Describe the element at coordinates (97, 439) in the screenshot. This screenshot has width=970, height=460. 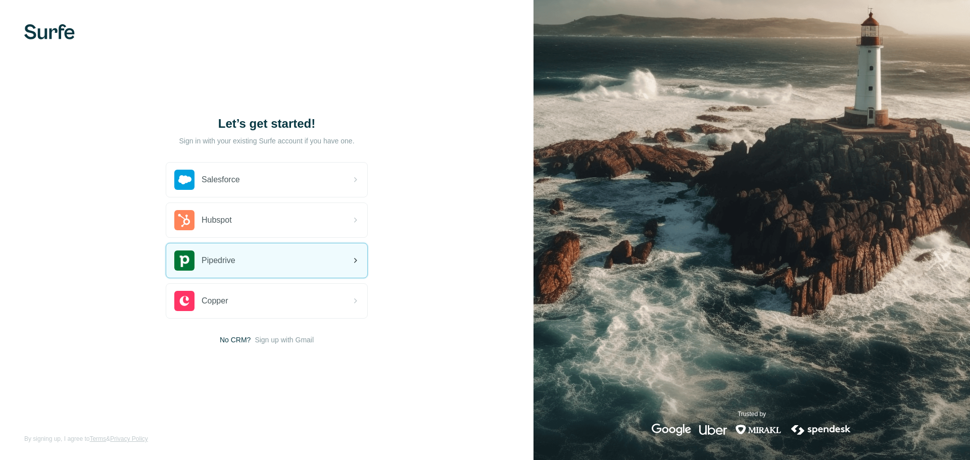
I see `a: Terms` at that location.